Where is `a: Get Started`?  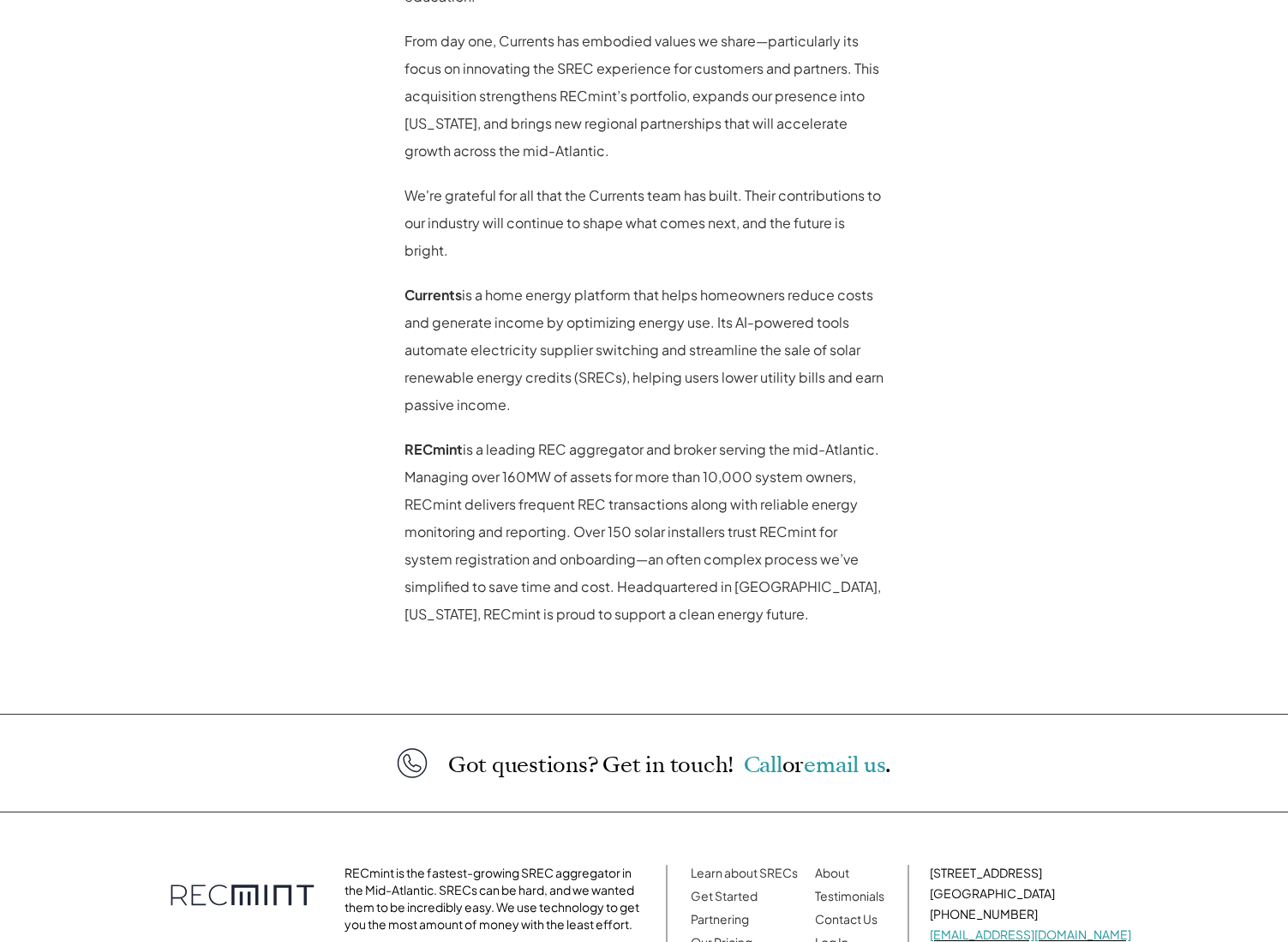 a: Get Started is located at coordinates (724, 895).